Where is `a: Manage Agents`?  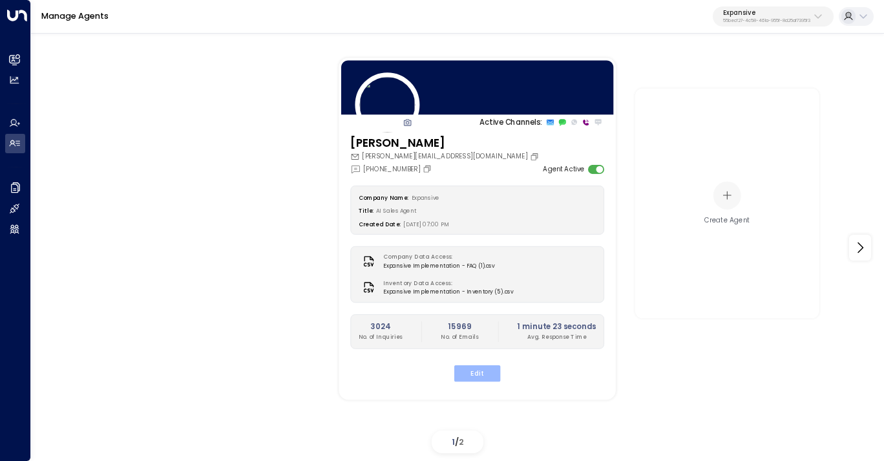
a: Manage Agents is located at coordinates (75, 16).